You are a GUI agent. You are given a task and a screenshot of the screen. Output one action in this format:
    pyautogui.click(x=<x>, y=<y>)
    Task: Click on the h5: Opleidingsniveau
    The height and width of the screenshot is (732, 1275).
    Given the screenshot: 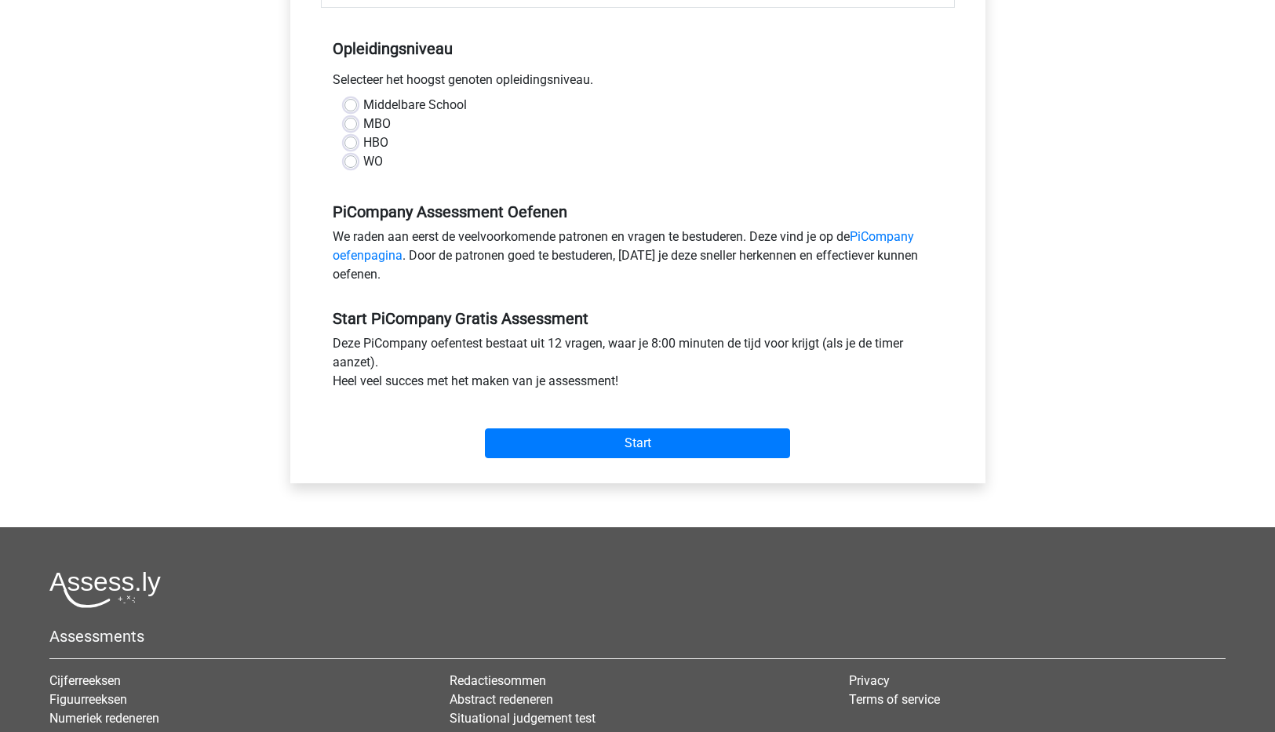 What is the action you would take?
    pyautogui.click(x=638, y=49)
    